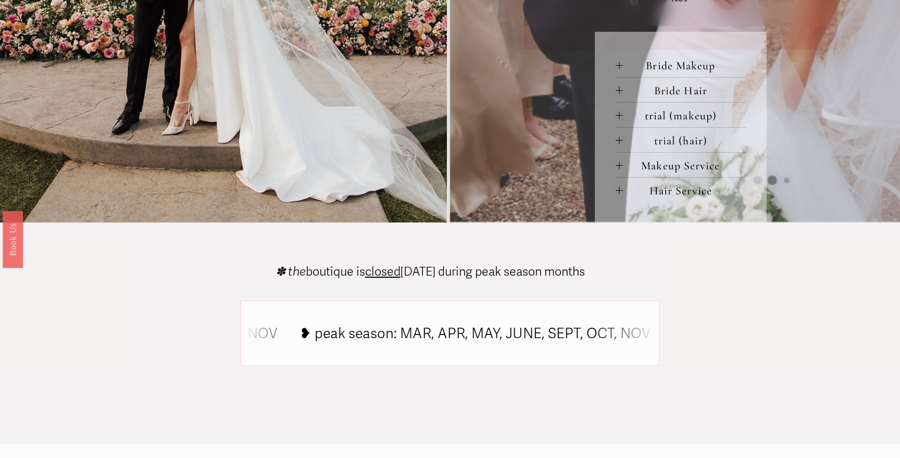 This screenshot has height=458, width=900. What do you see at coordinates (681, 165) in the screenshot?
I see `button: Makeup Service` at bounding box center [681, 165].